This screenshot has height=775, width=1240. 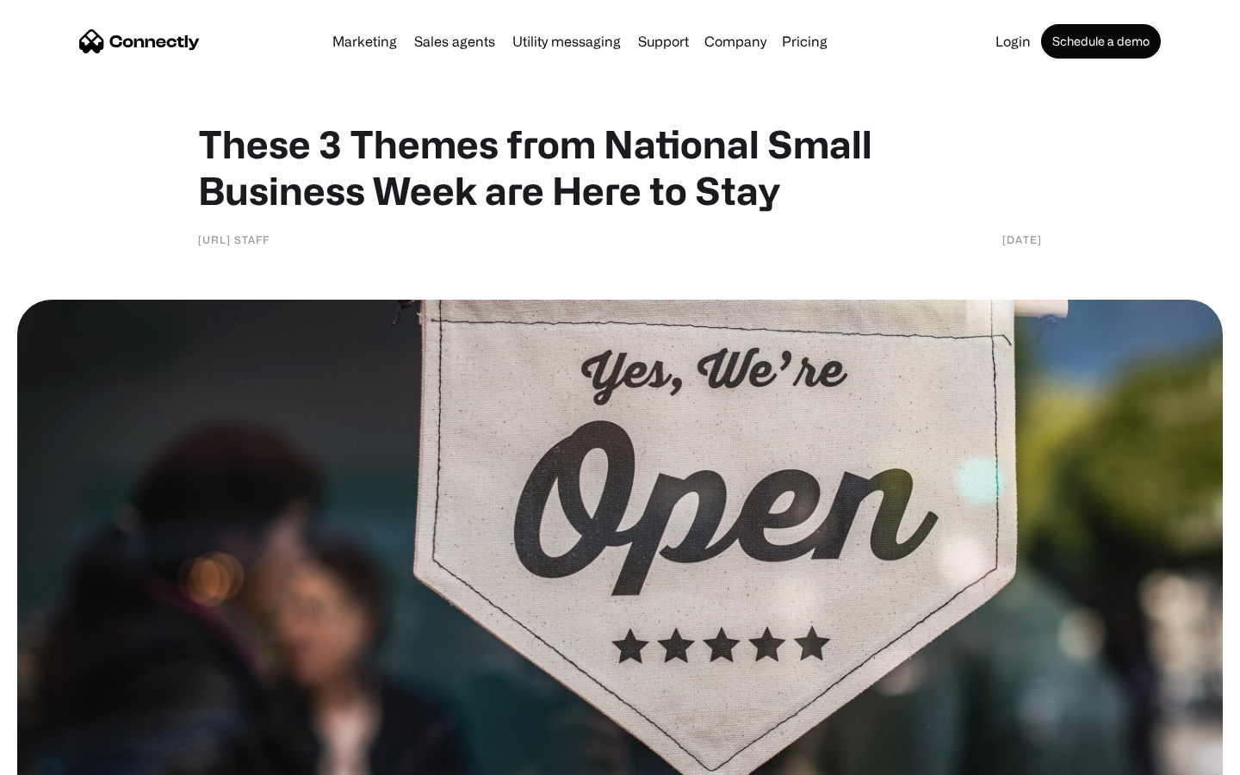 What do you see at coordinates (663, 41) in the screenshot?
I see `a: Support` at bounding box center [663, 41].